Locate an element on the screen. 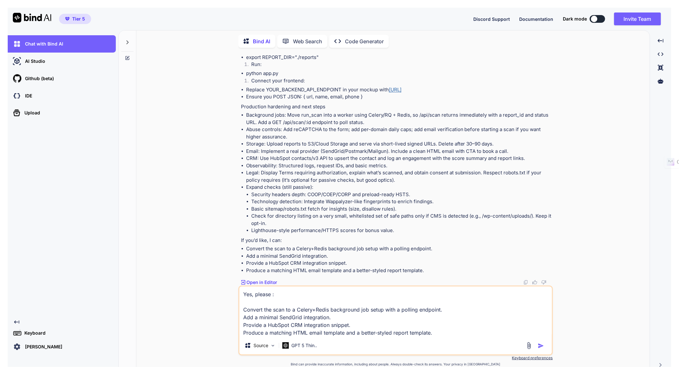 The height and width of the screenshot is (367, 679). li: Abuse controls: Add reCAPTCHA to the form; add per-domain daily caps; add email verification befo... is located at coordinates (399, 133).